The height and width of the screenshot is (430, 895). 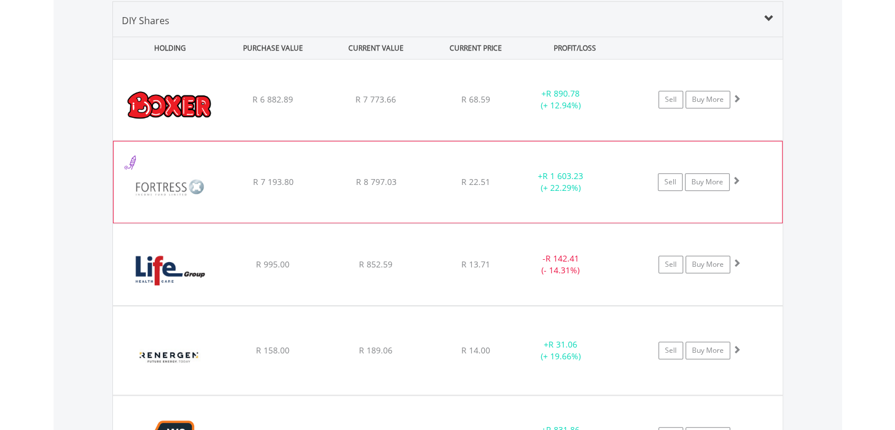 I want to click on span: R 8 797.03, so click(x=376, y=181).